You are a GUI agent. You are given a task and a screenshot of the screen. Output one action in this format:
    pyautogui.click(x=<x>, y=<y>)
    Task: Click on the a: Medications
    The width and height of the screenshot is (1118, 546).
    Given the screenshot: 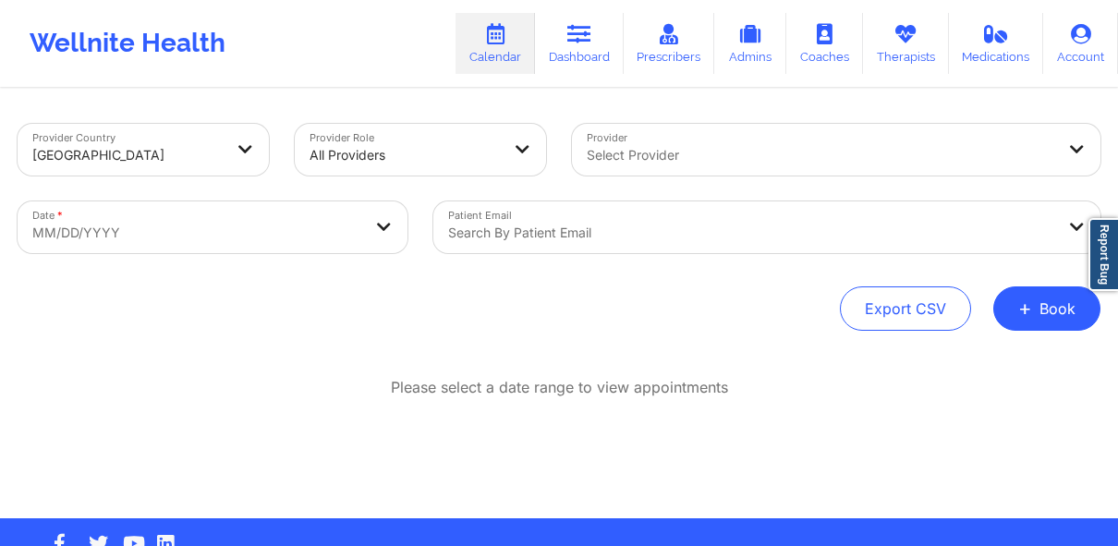 What is the action you would take?
    pyautogui.click(x=996, y=43)
    